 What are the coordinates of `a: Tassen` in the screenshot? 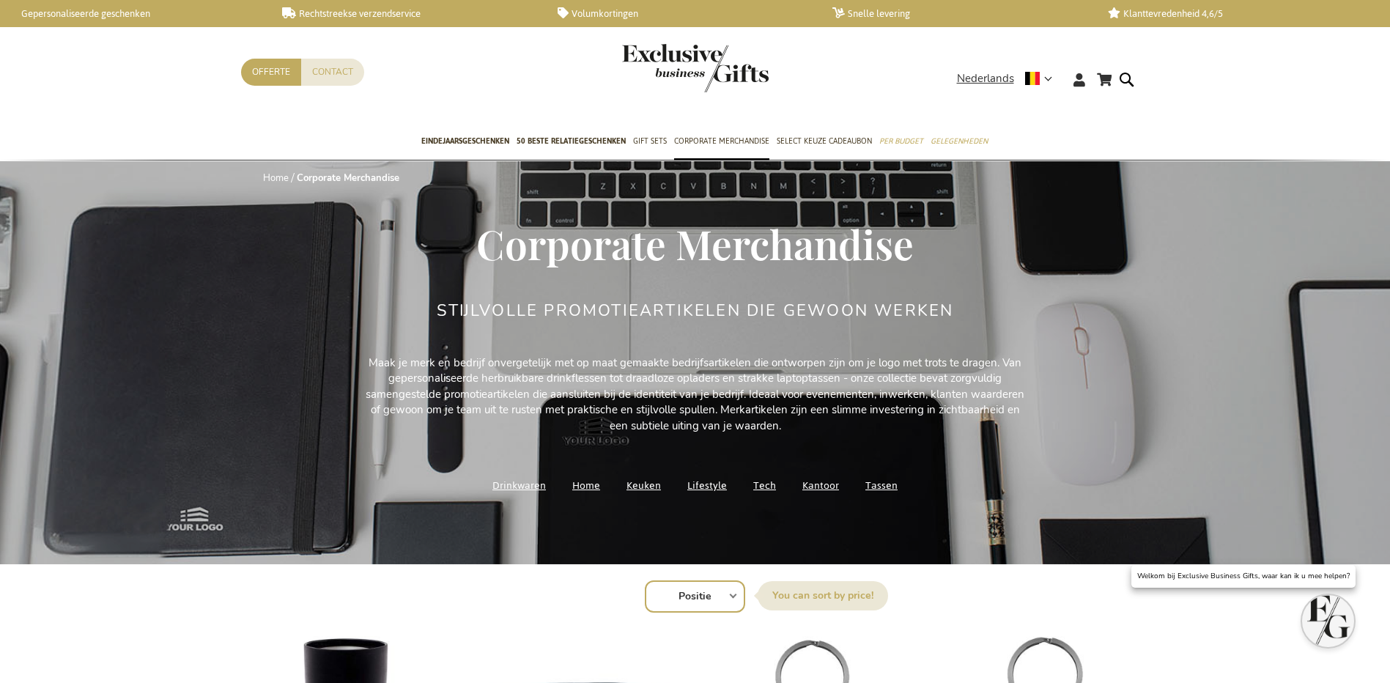 It's located at (881, 485).